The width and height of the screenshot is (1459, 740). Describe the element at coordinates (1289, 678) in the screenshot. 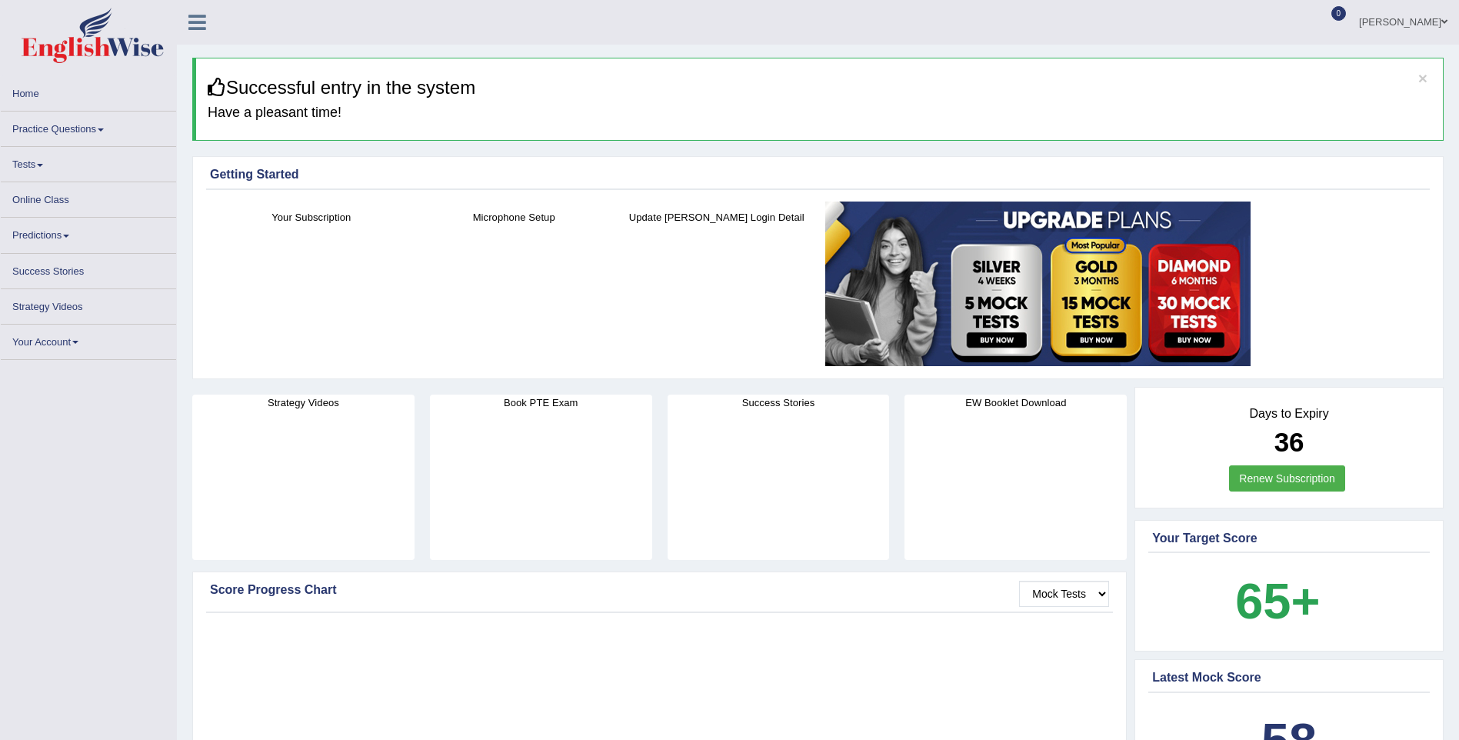

I see `div: Latest Mock Score` at that location.